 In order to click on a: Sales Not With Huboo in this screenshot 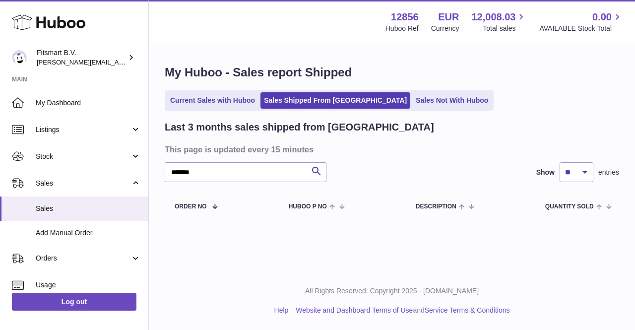, I will do `click(452, 100)`.